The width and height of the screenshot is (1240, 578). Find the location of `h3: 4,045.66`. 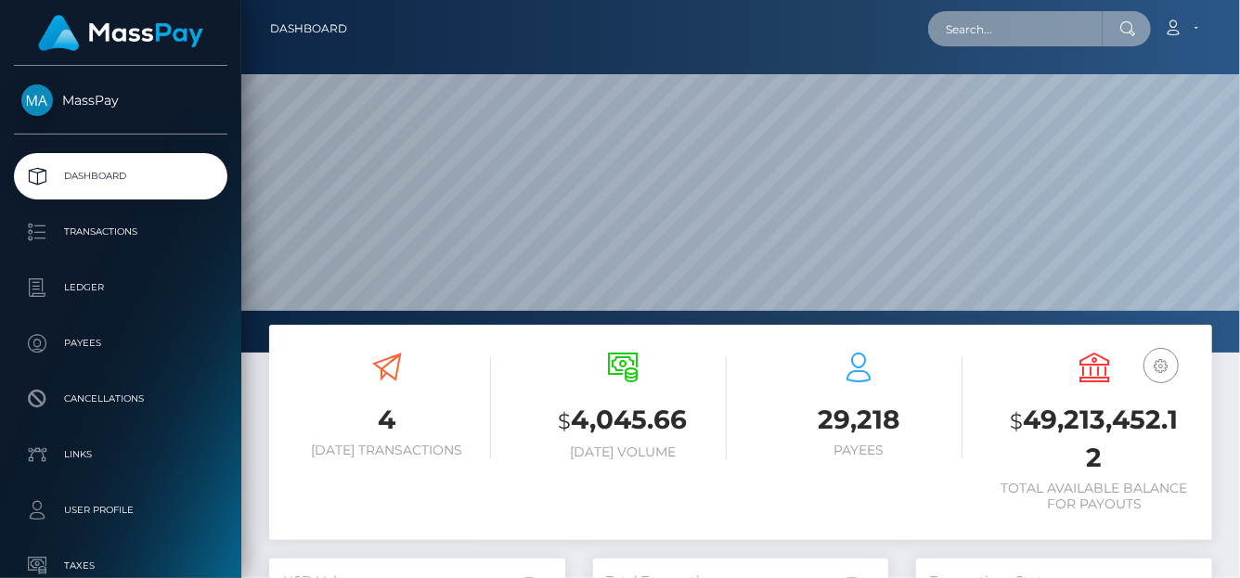

h3: 4,045.66 is located at coordinates (623, 420).